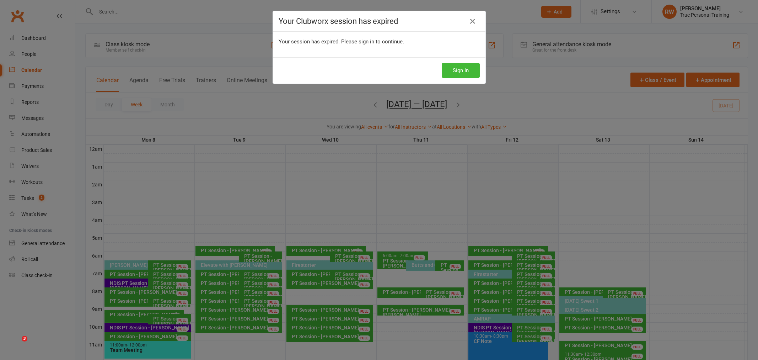 This screenshot has height=360, width=758. I want to click on button: Sign In, so click(461, 70).